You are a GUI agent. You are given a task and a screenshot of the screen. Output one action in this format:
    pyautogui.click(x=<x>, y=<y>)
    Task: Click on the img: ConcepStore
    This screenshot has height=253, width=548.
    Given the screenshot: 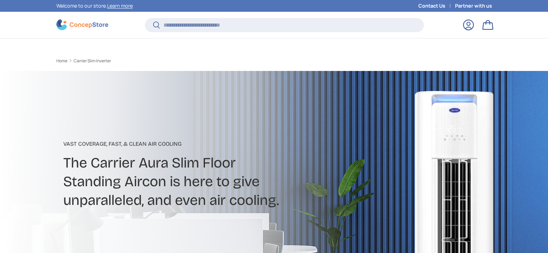 What is the action you would take?
    pyautogui.click(x=82, y=25)
    